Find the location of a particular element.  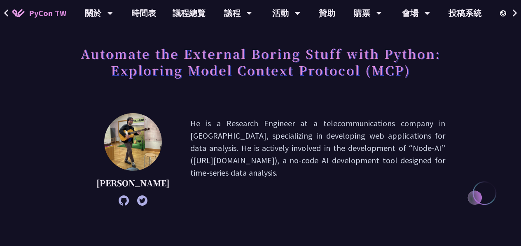

span: PyCon TW is located at coordinates (47, 13).